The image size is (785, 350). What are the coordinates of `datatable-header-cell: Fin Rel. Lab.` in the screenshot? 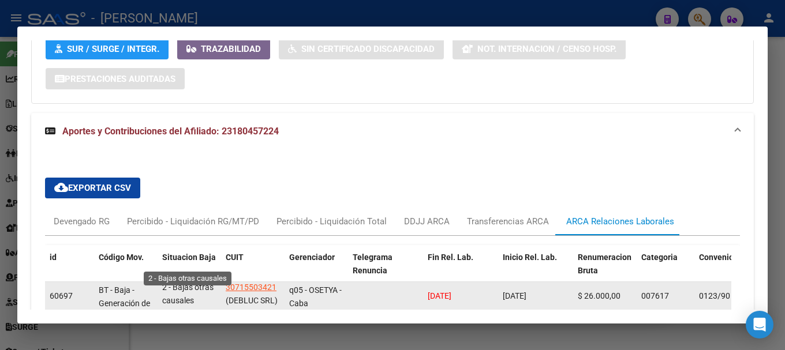 It's located at (460, 271).